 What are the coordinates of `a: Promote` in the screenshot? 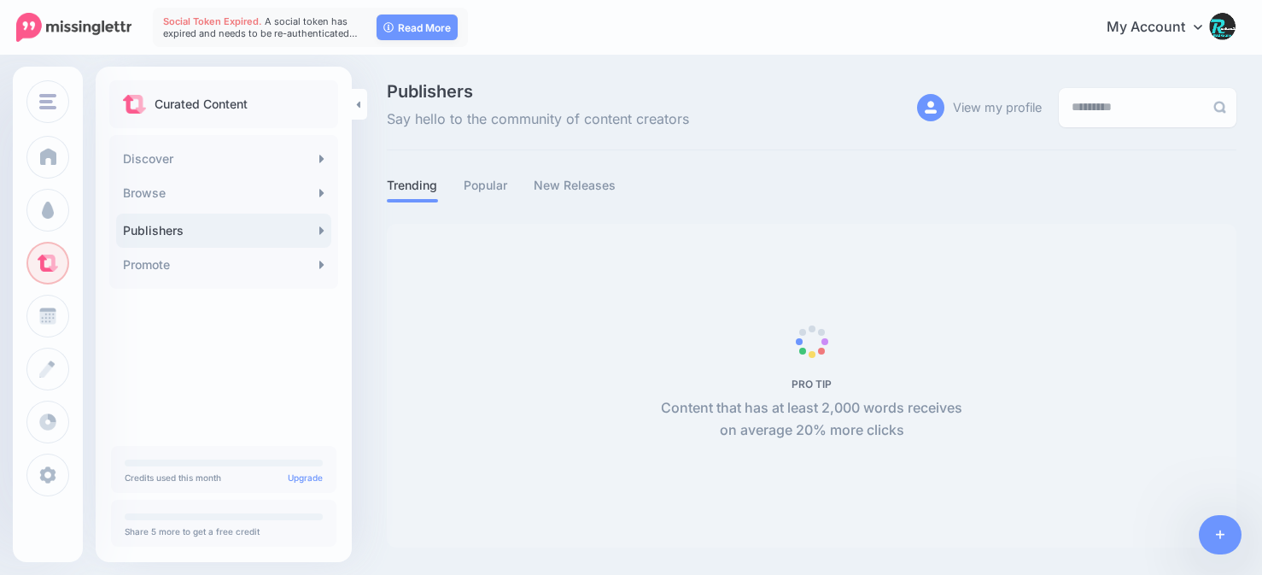 It's located at (224, 265).